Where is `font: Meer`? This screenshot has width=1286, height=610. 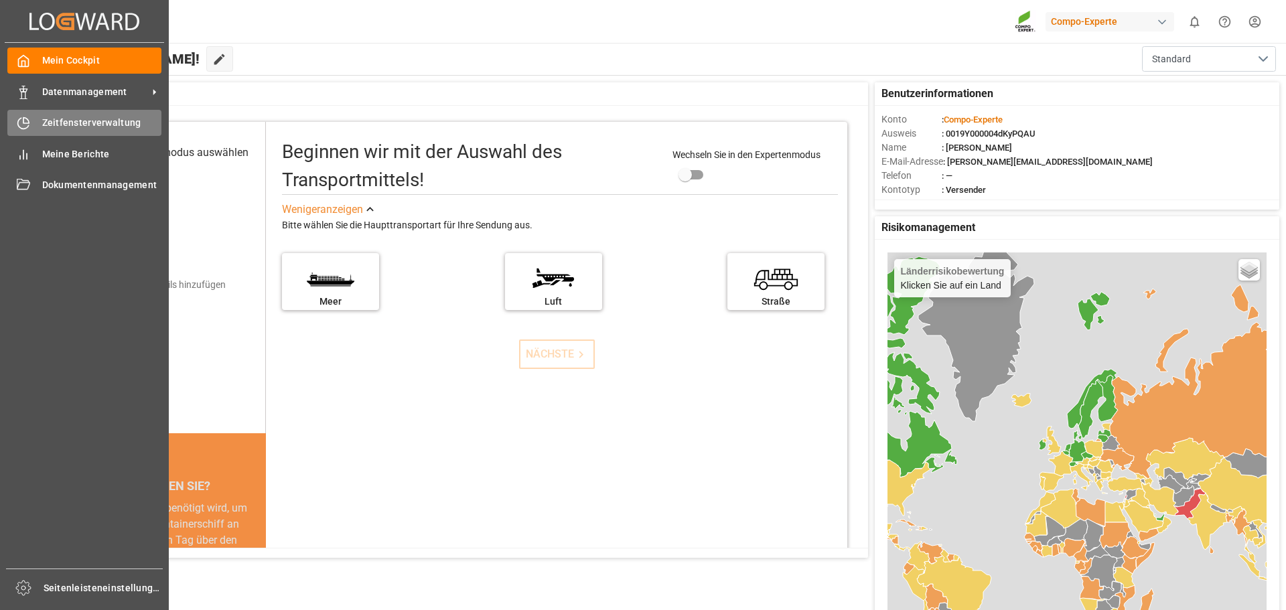
font: Meer is located at coordinates (330, 301).